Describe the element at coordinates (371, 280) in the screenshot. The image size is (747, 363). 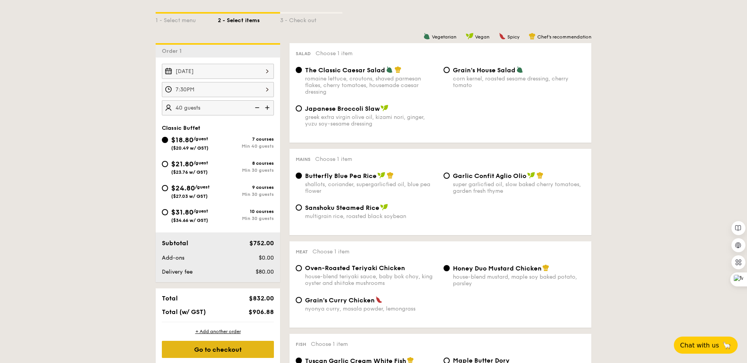
I see `div: house-blend teriyaki sauce, baby bok choy, king oyster and shiitake mushrooms` at that location.